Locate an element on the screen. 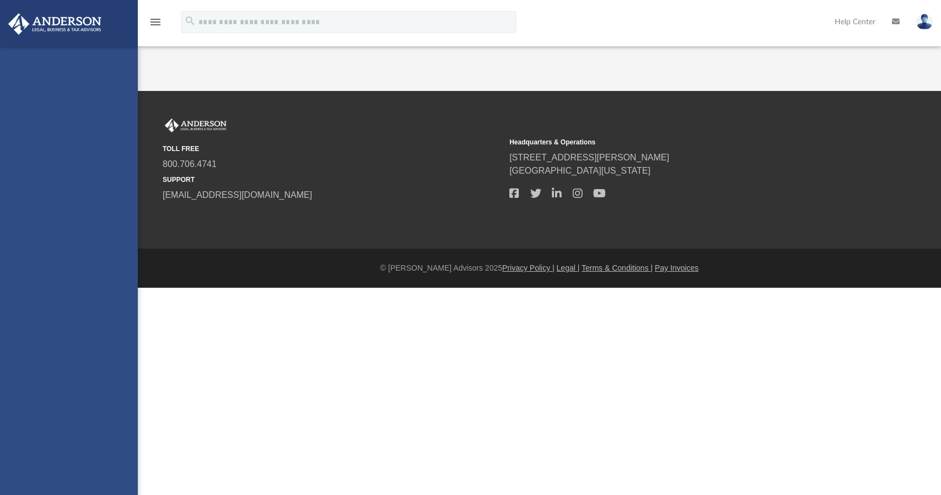 The width and height of the screenshot is (941, 495). i: search is located at coordinates (190, 21).